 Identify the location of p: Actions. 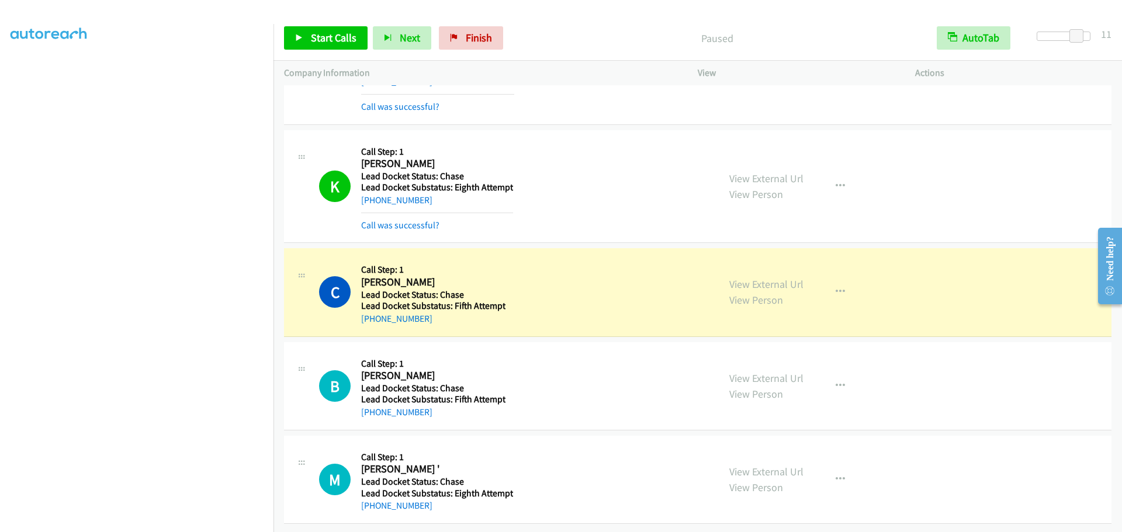
(1013, 73).